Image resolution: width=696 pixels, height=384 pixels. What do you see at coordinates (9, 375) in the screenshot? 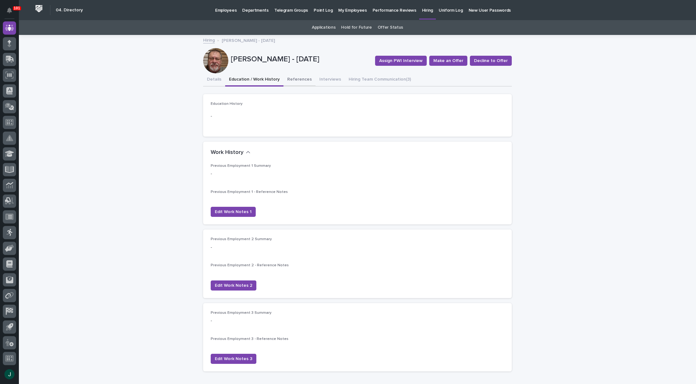
I see `button: users-avatar` at bounding box center [9, 375].